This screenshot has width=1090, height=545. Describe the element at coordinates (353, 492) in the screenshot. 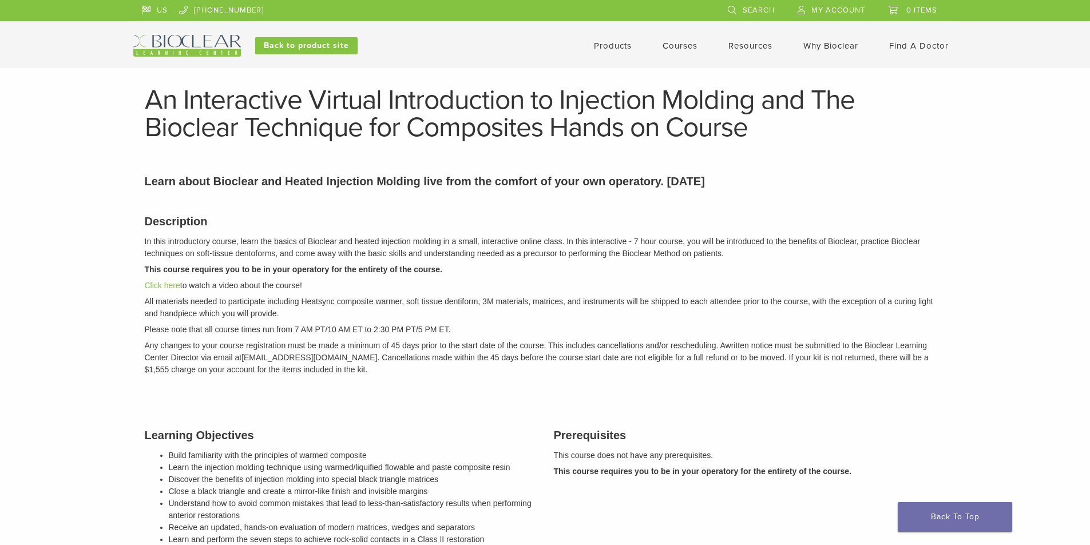

I see `li: Close a black triangle and create a mirror-like finish and invisible margins` at that location.